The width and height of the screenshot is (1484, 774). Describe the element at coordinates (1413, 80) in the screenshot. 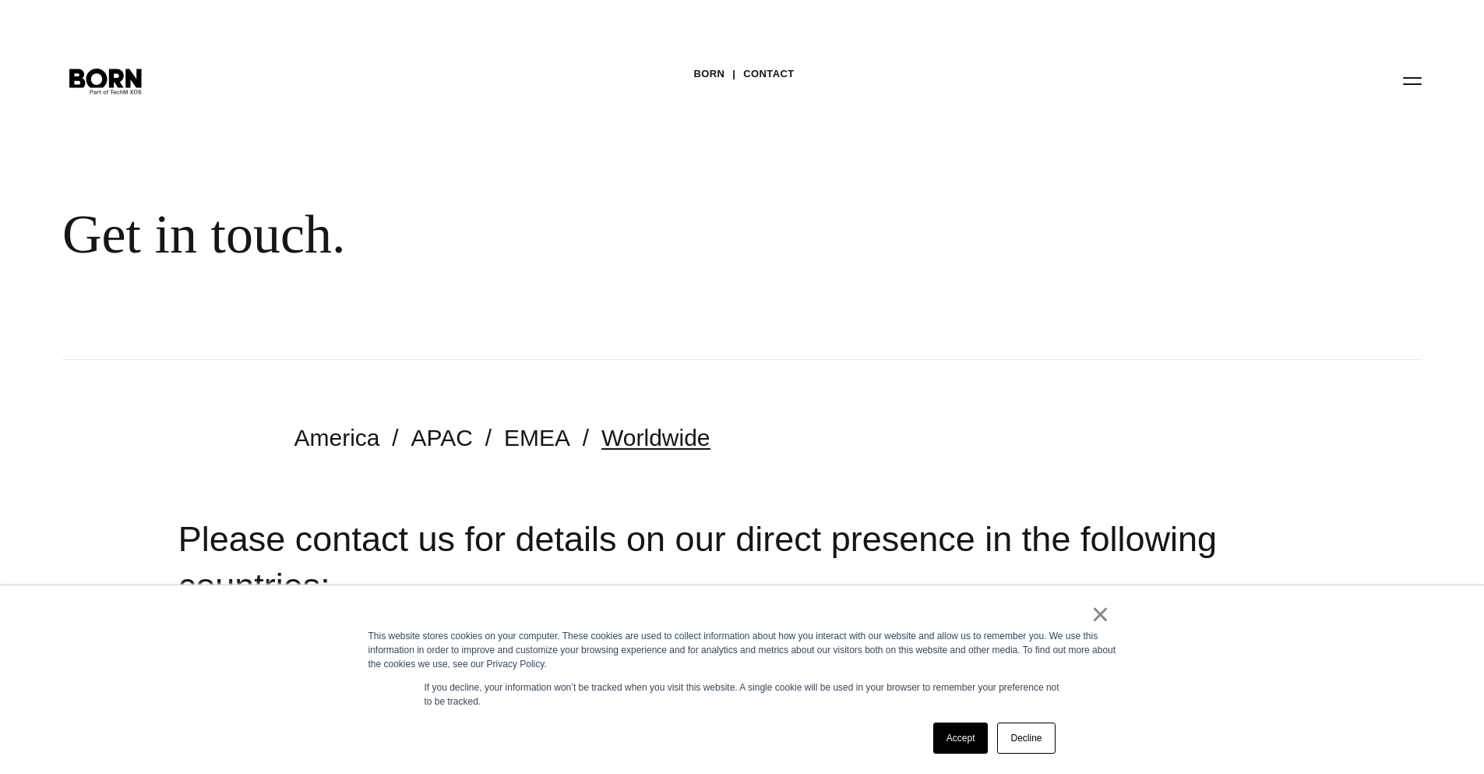

I see `button: Open` at that location.